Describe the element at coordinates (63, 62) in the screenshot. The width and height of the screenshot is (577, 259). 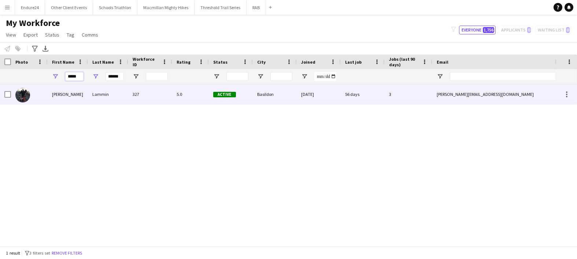
I see `span: First Name` at that location.